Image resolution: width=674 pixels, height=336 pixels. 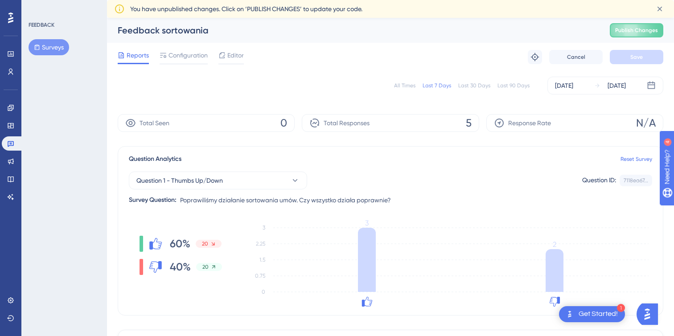 What do you see at coordinates (599, 181) in the screenshot?
I see `div: Question ID:` at bounding box center [599, 181].